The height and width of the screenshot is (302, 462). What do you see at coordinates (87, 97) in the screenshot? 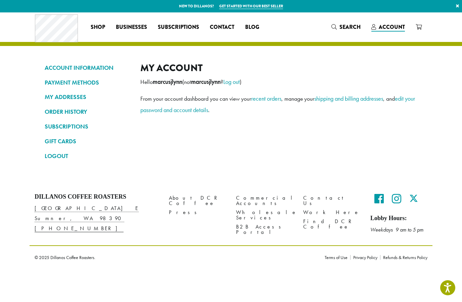
I see `a: MY ADDRESSES` at bounding box center [87, 97].